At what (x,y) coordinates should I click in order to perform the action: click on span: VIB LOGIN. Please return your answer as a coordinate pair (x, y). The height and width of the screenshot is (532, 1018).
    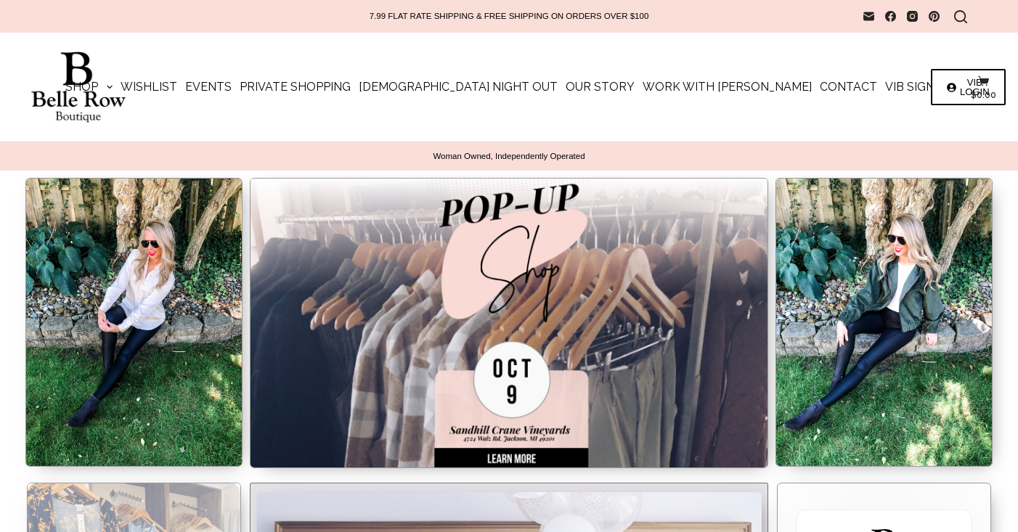
    Looking at the image, I should click on (974, 87).